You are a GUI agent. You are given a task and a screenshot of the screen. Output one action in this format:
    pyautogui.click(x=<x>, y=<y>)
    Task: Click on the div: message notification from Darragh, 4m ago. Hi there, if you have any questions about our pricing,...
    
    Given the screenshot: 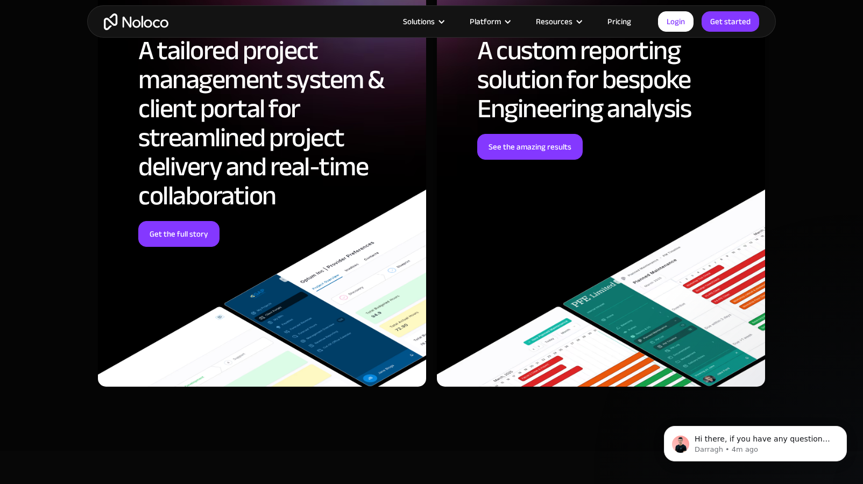 What is the action you would take?
    pyautogui.click(x=108, y=40)
    